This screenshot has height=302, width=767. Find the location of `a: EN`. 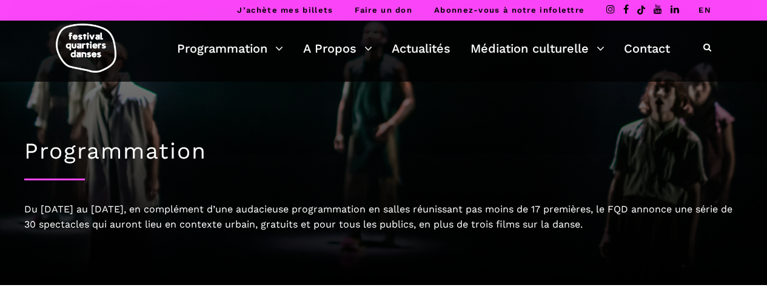

a: EN is located at coordinates (704, 10).